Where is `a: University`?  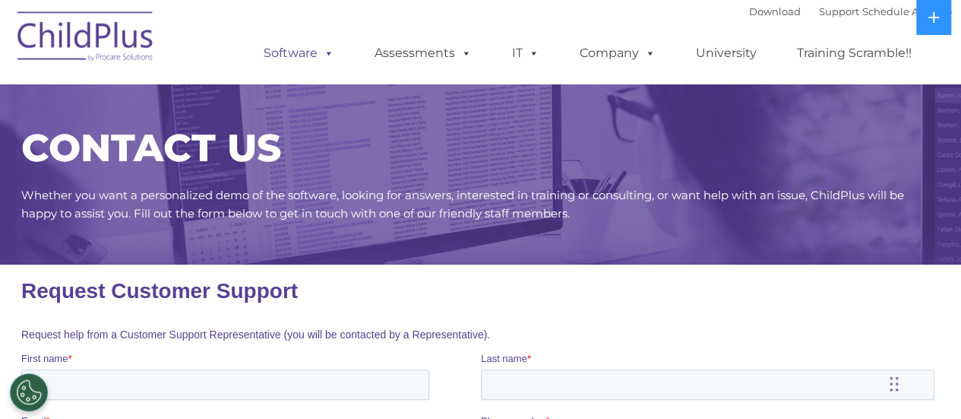 a: University is located at coordinates (726, 53).